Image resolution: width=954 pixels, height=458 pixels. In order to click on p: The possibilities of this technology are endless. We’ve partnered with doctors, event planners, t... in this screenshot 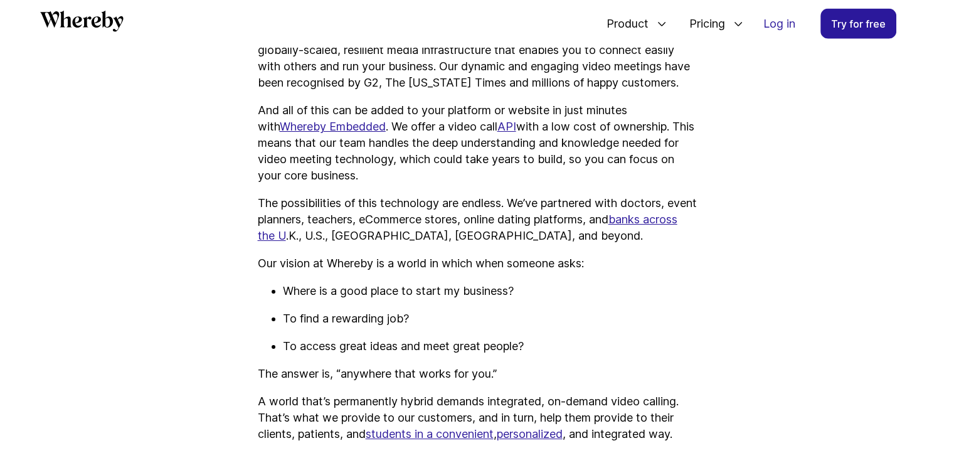, I will do `click(477, 219)`.